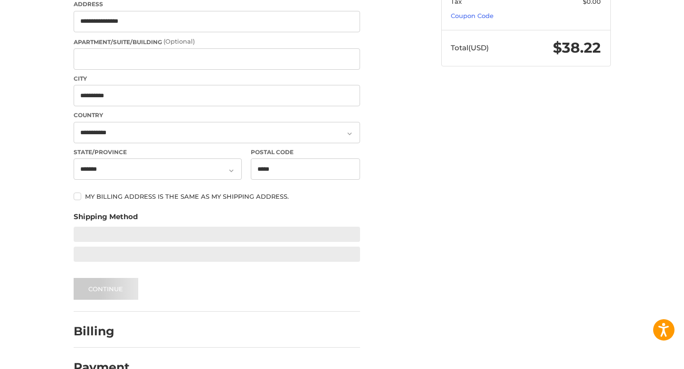 The height and width of the screenshot is (369, 684). Describe the element at coordinates (216, 79) in the screenshot. I see `label: City` at that location.